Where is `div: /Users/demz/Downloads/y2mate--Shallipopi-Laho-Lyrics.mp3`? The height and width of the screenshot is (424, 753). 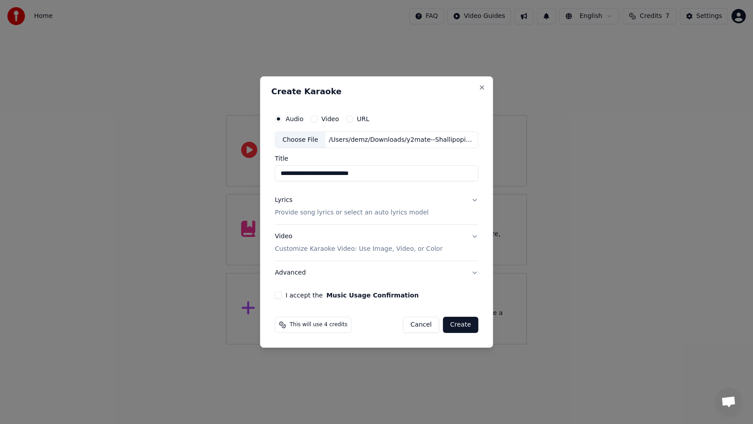
div: /Users/demz/Downloads/y2mate--Shallipopi-Laho-Lyrics.mp3 is located at coordinates (402, 140).